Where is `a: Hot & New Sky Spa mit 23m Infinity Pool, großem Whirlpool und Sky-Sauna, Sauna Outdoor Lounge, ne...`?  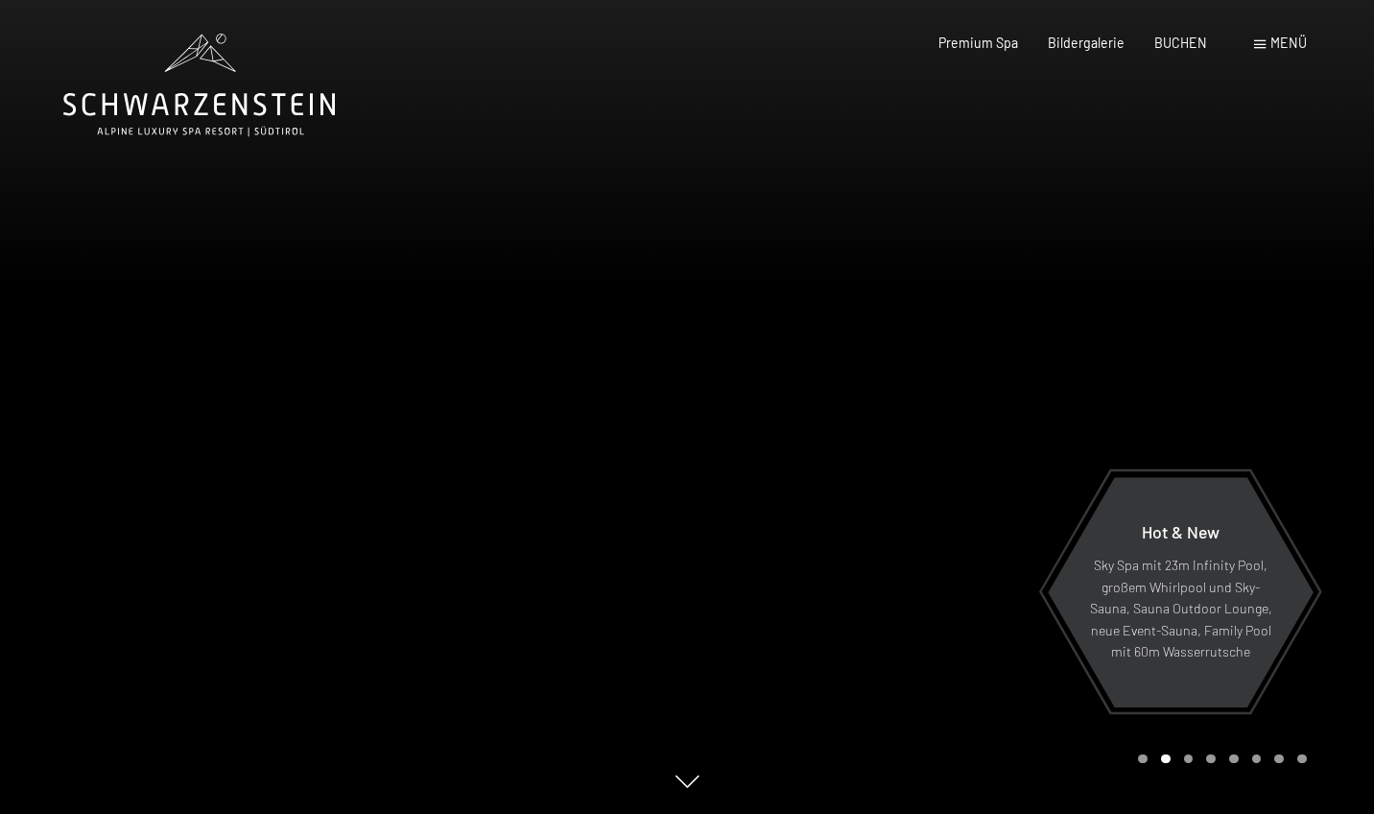 a: Hot & New Sky Spa mit 23m Infinity Pool, großem Whirlpool und Sky-Sauna, Sauna Outdoor Lounge, ne... is located at coordinates (1180, 592).